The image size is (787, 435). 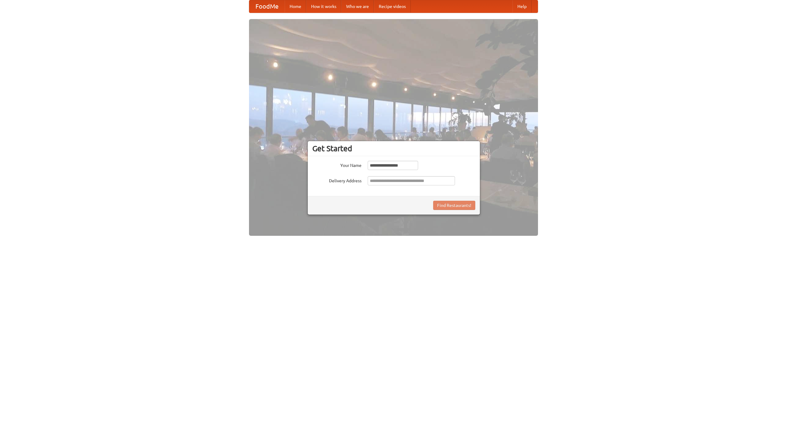 What do you see at coordinates (454, 205) in the screenshot?
I see `button: Find Restaurants!` at bounding box center [454, 205].